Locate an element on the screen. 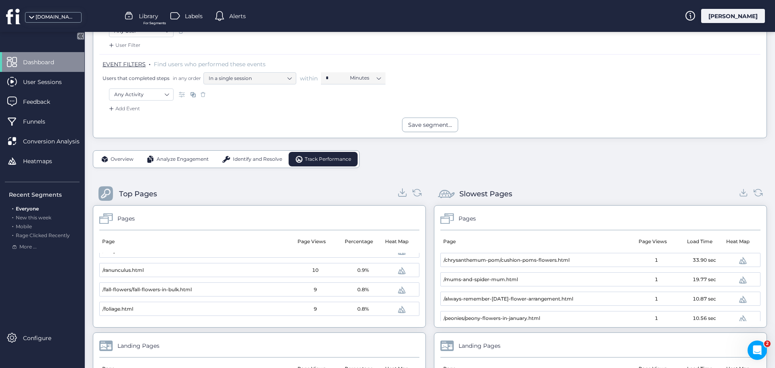  span: Mobile is located at coordinates (24, 226).